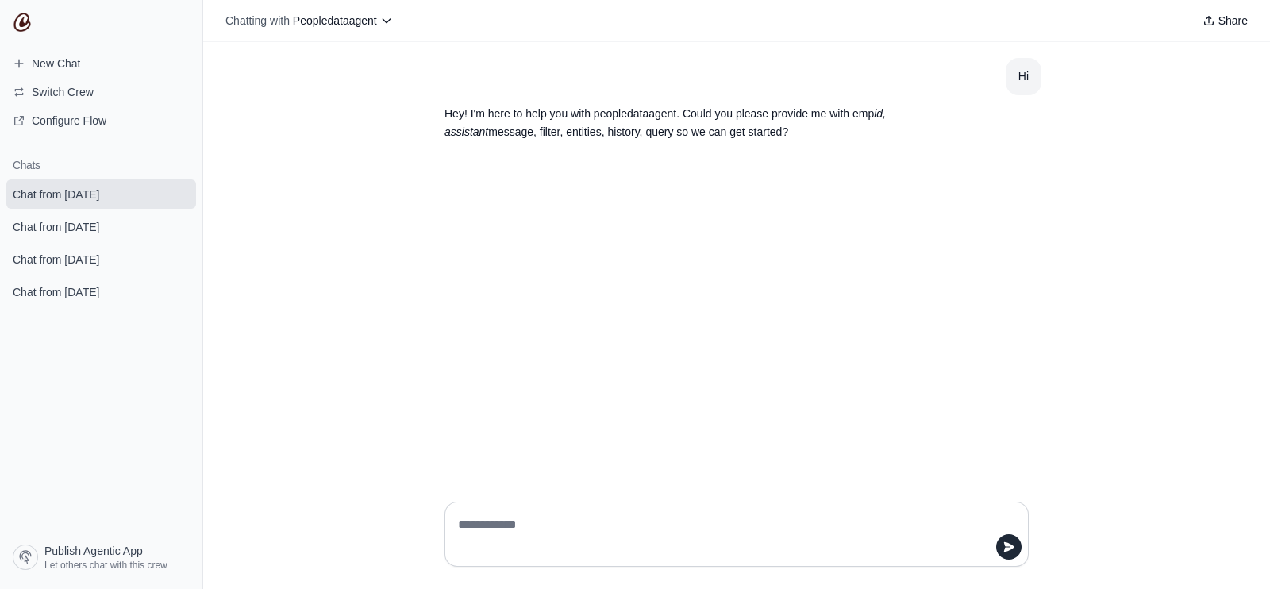 The width and height of the screenshot is (1270, 589). What do you see at coordinates (335, 21) in the screenshot?
I see `span: Peopledataagent` at bounding box center [335, 21].